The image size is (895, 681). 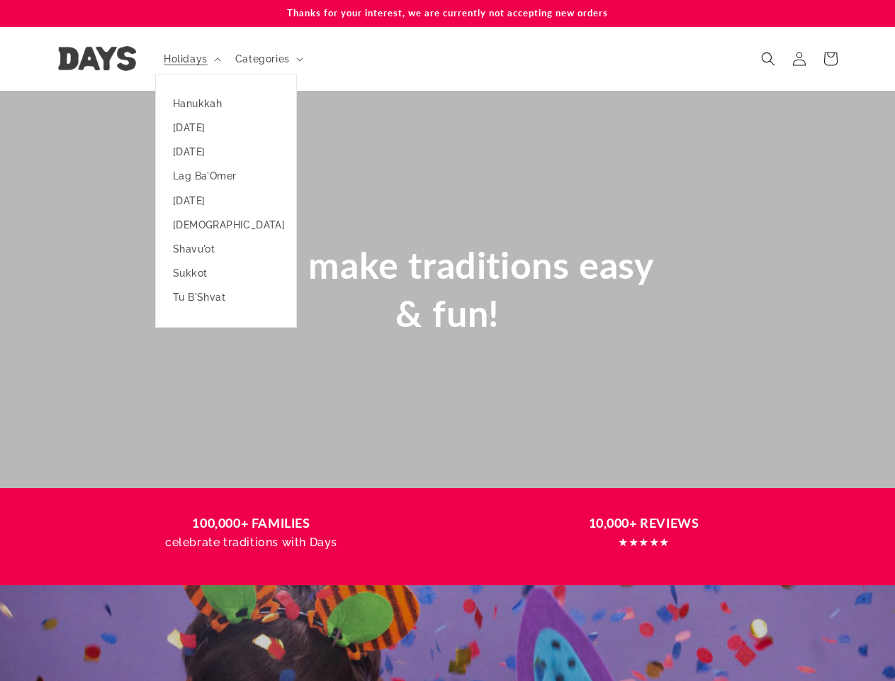 I want to click on h3: 10,000+ REVIEWS, so click(x=644, y=522).